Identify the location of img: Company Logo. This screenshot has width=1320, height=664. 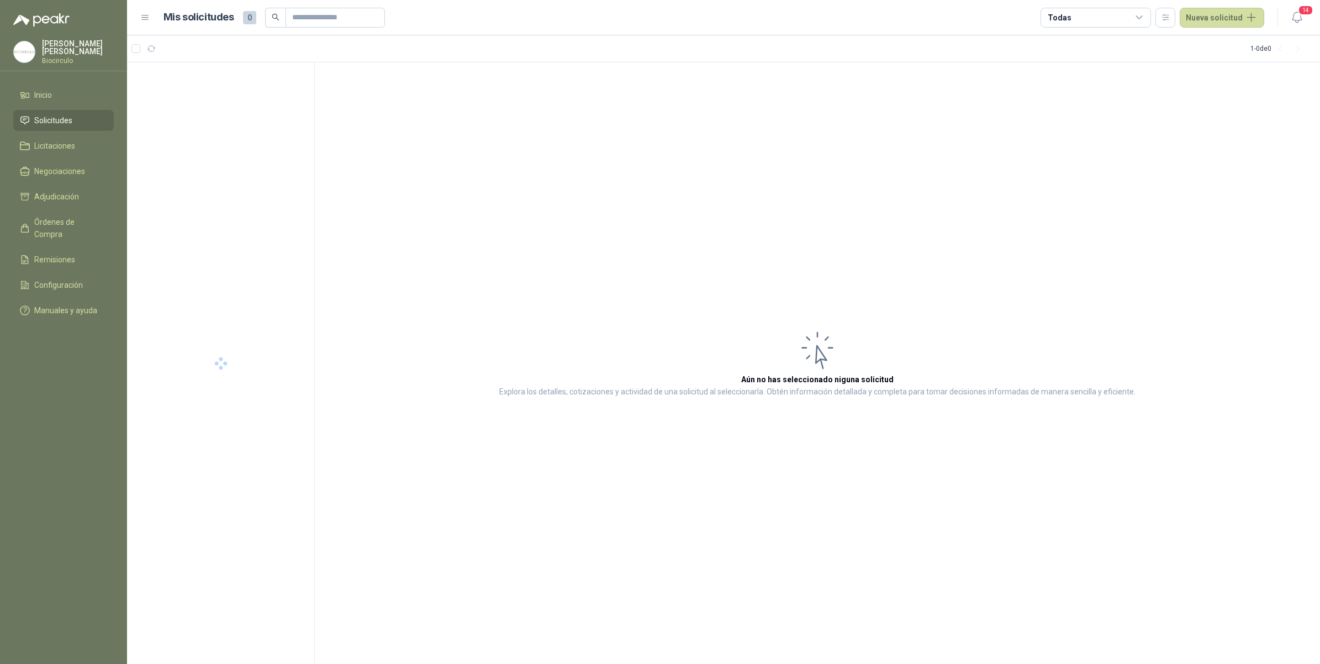
(24, 52).